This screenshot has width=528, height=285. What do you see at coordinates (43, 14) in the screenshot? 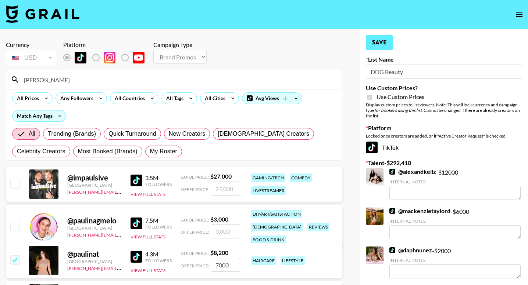
I see `img: Grail Talent` at bounding box center [43, 14].